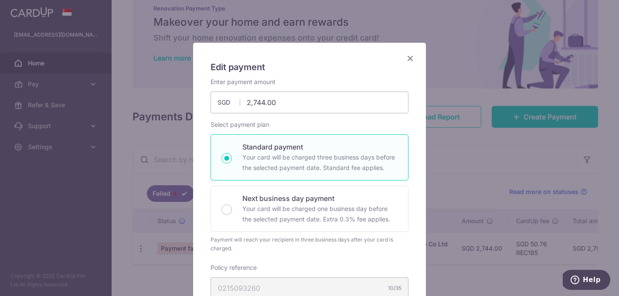 The image size is (619, 296). What do you see at coordinates (410, 58) in the screenshot?
I see `button: Close` at bounding box center [410, 58].